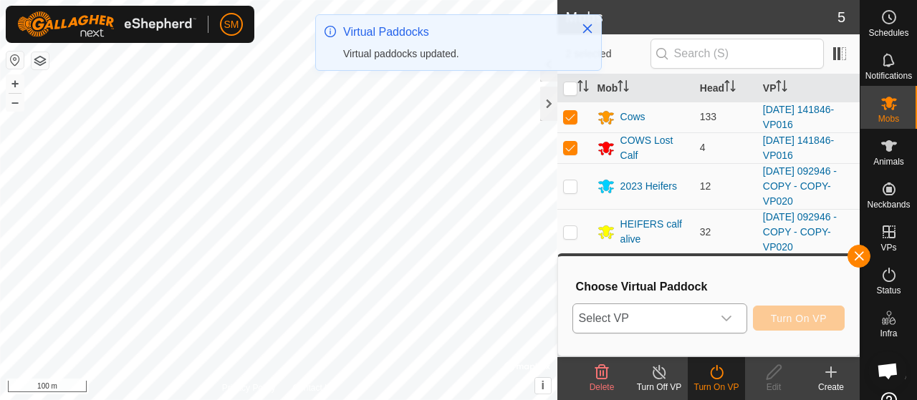  I want to click on button: Reset Map, so click(15, 60).